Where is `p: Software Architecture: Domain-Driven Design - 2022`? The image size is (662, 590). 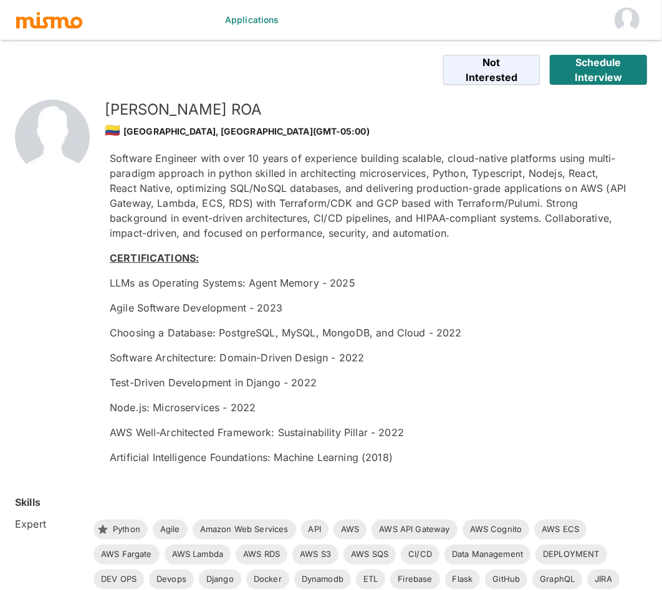
p: Software Architecture: Domain-Driven Design - 2022 is located at coordinates (368, 358).